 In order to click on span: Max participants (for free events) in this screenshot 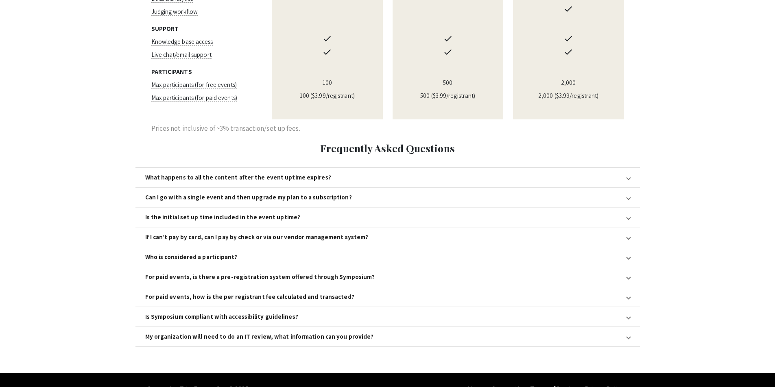, I will do `click(194, 85)`.